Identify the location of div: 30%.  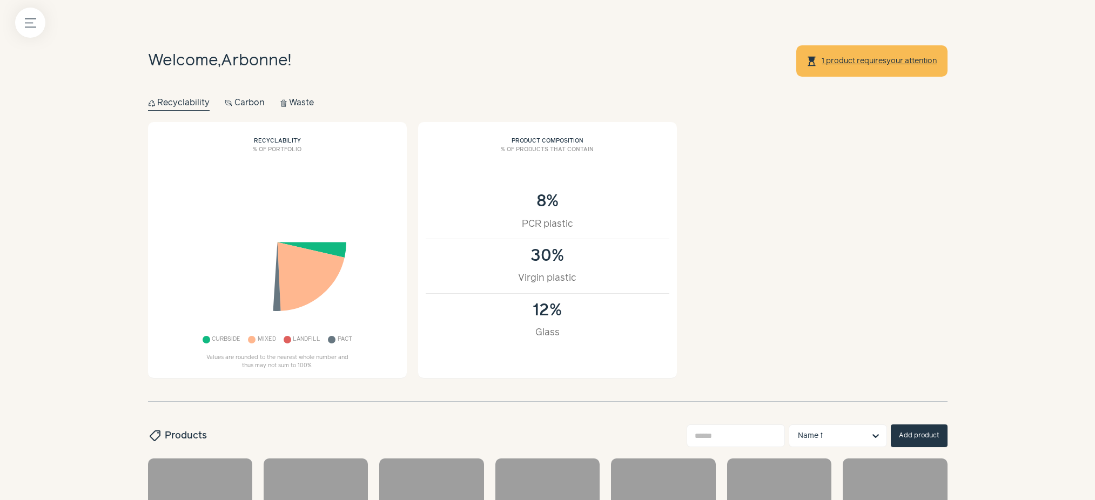
(547, 256).